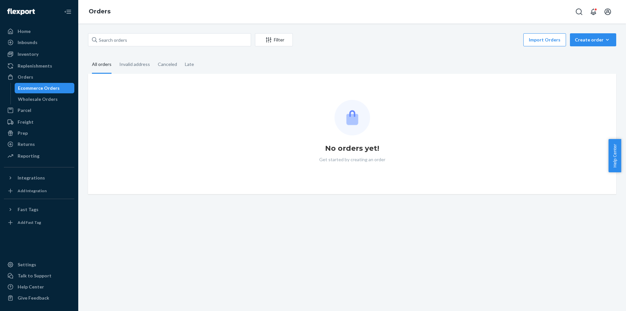  What do you see at coordinates (579, 12) in the screenshot?
I see `button: Open Search Box` at bounding box center [579, 12].